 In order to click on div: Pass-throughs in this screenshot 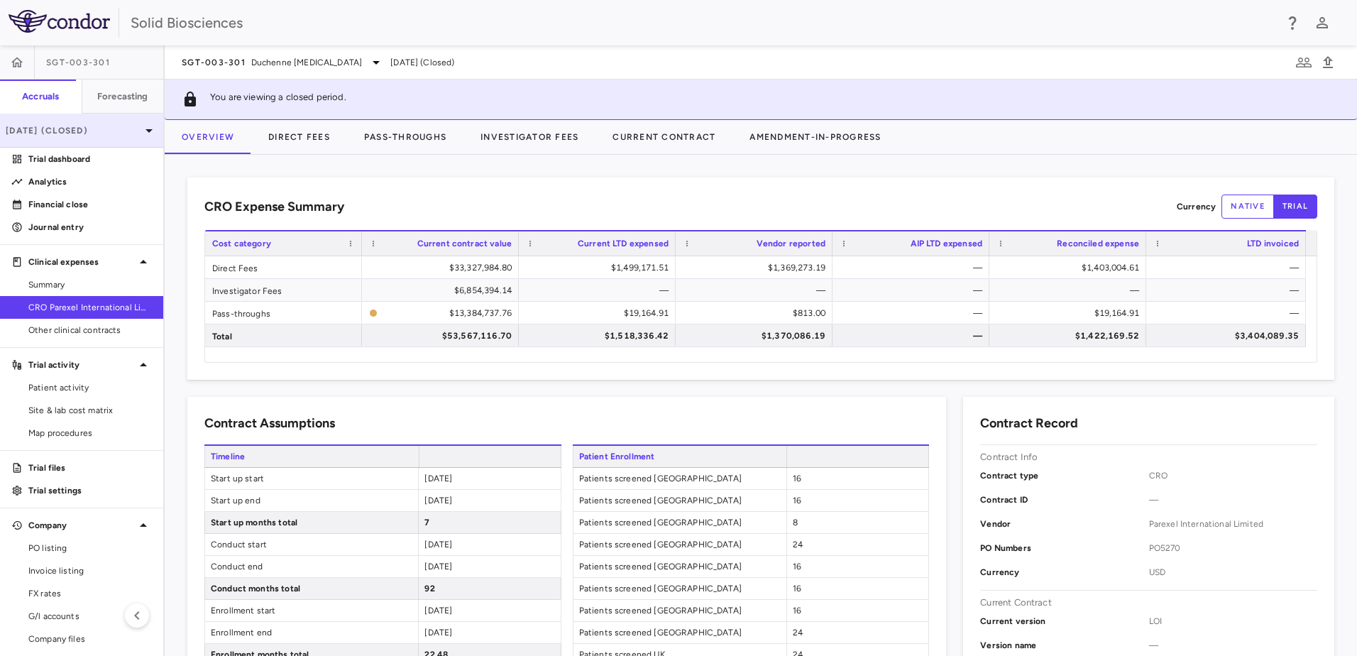, I will do `click(283, 312)`.